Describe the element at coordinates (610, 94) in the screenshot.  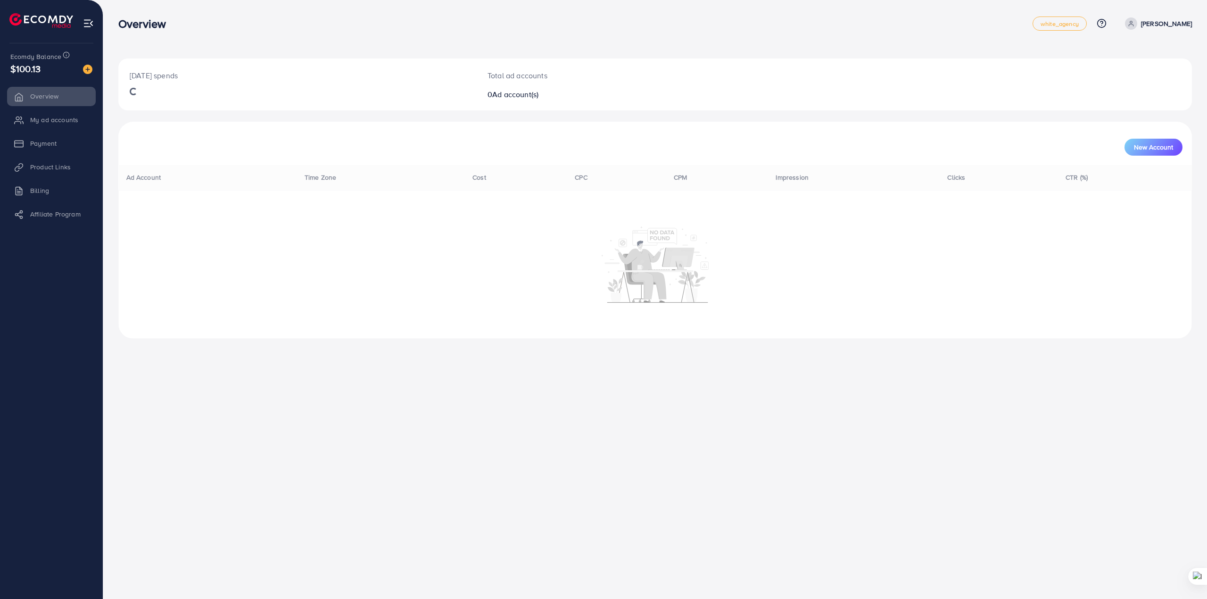
I see `h2: 0` at that location.